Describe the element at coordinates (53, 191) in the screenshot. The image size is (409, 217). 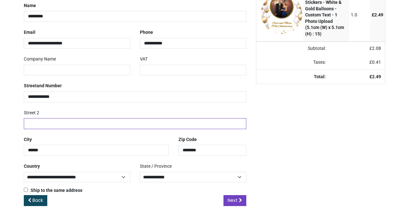
I see `label: Ship to the same address` at that location.